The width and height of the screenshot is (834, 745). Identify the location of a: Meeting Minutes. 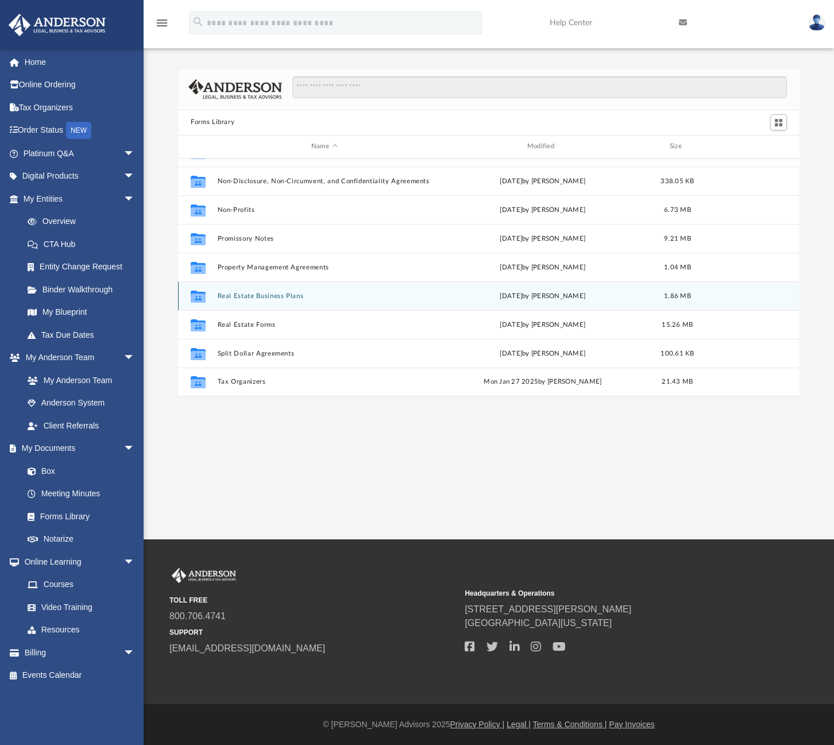
(81, 494).